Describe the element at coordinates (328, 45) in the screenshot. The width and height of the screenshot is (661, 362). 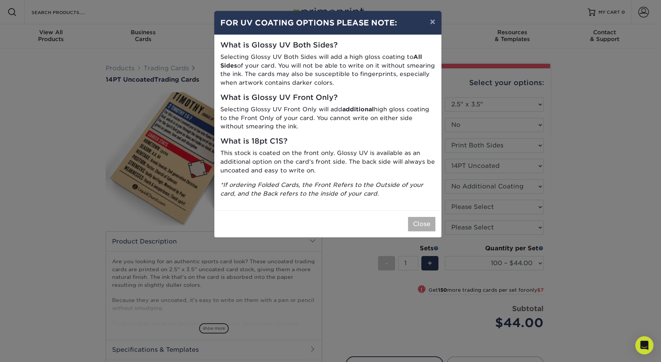
I see `h5: What is Glossy UV Both Sides?` at that location.